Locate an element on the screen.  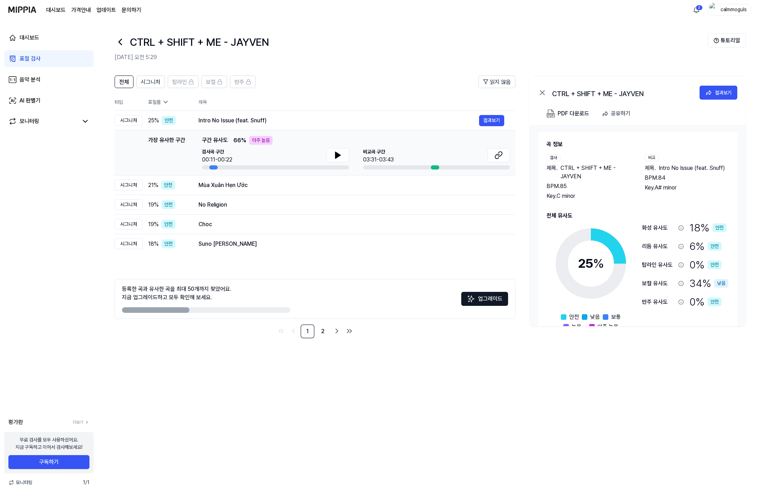
div: 공유하기 is located at coordinates (621, 114).